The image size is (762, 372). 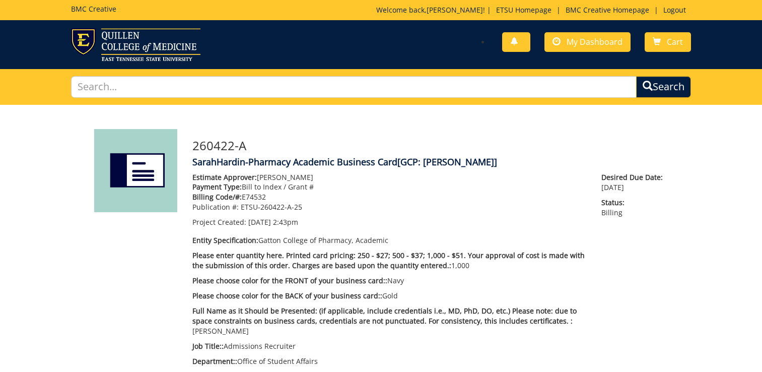 I want to click on input: Search..., so click(x=353, y=87).